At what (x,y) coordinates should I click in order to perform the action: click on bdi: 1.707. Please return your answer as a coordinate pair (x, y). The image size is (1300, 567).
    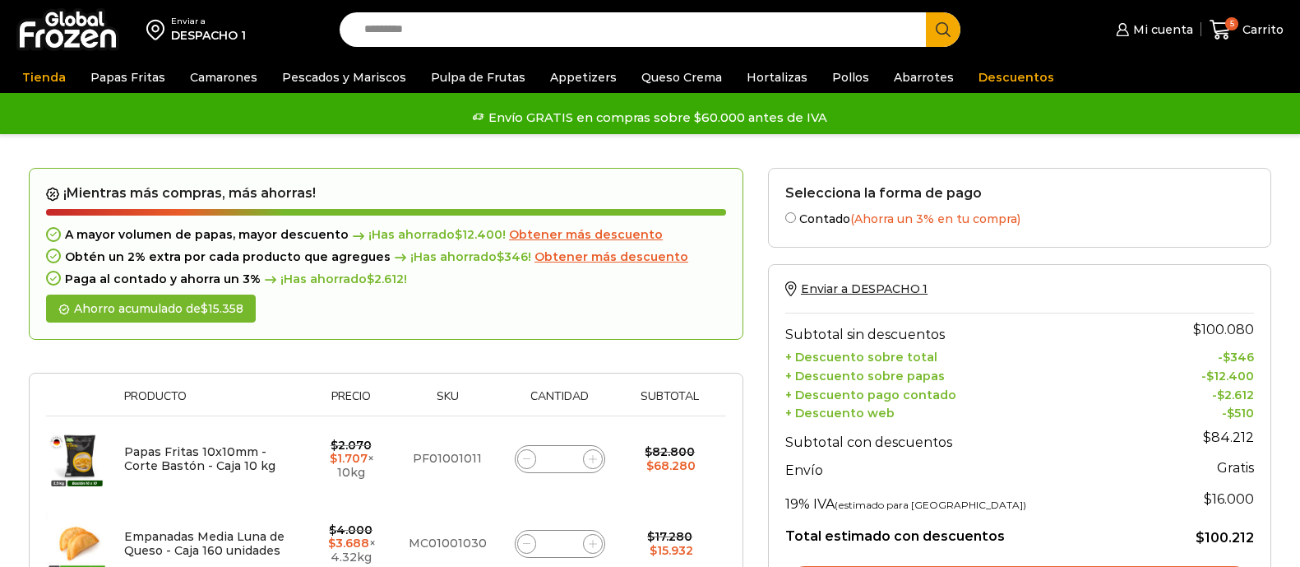
    Looking at the image, I should click on (349, 458).